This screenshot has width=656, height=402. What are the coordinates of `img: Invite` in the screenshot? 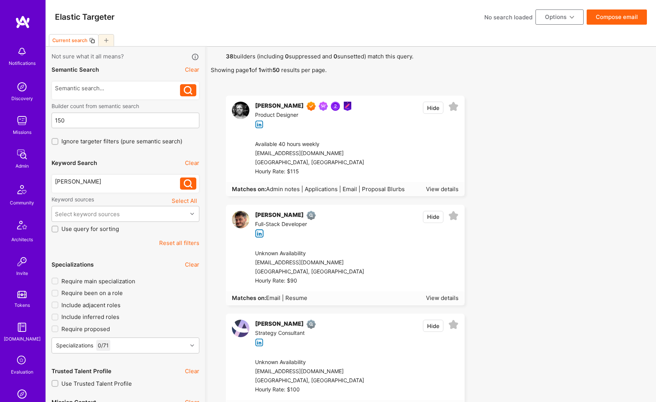 It's located at (22, 262).